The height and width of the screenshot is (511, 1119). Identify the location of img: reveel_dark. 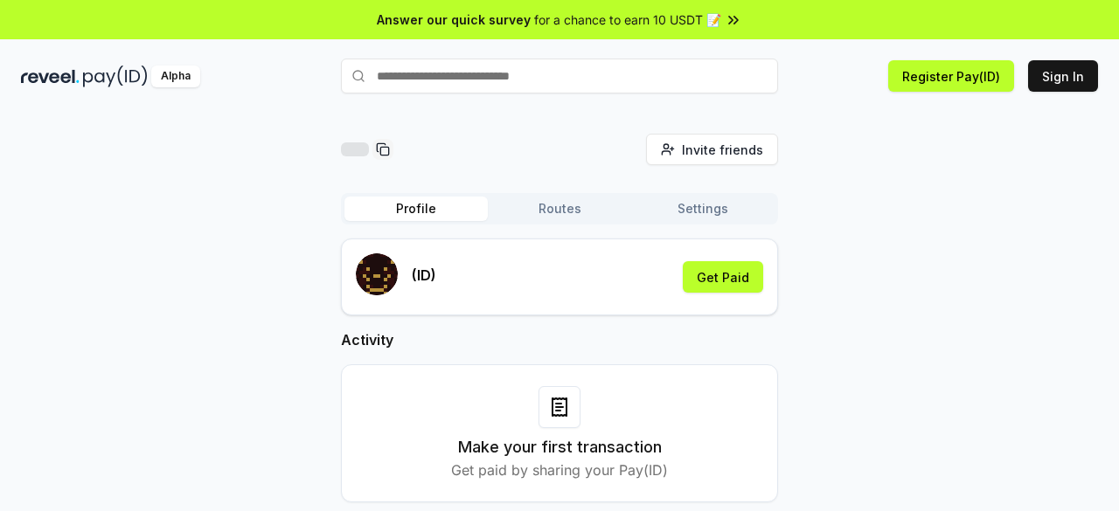
(50, 76).